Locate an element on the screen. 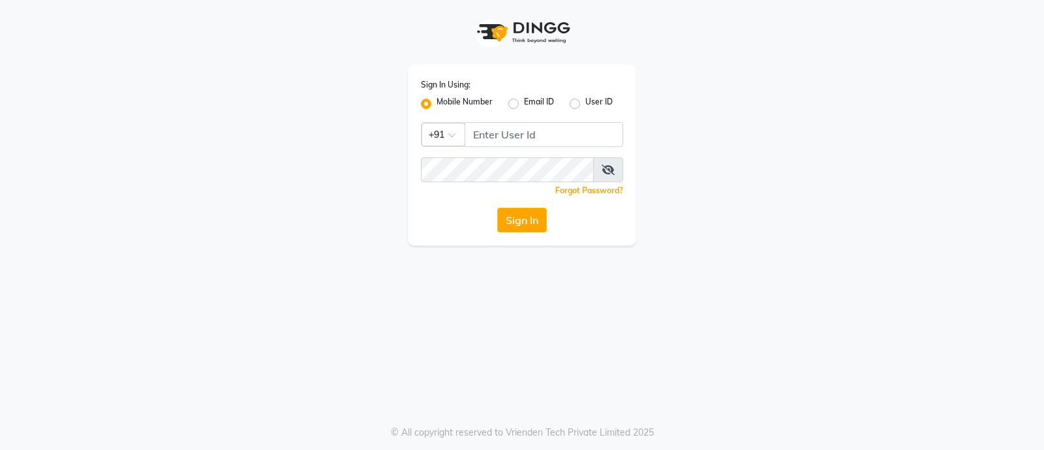 Image resolution: width=1044 pixels, height=450 pixels. button: Sign In is located at coordinates (522, 220).